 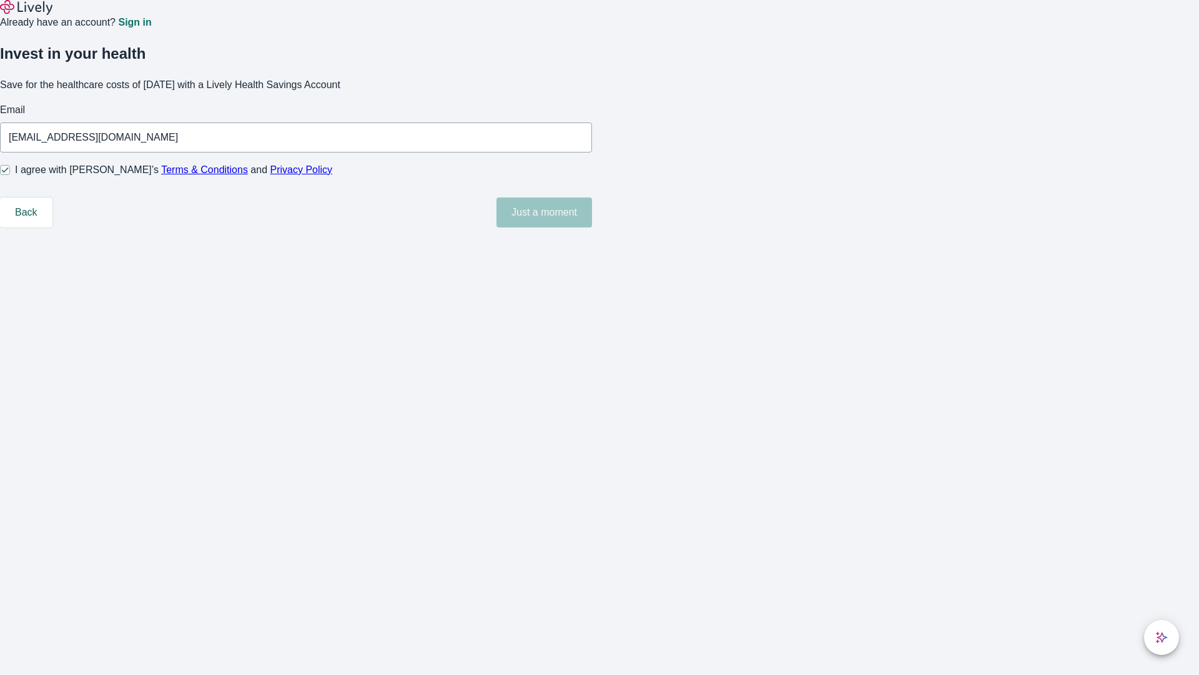 What do you see at coordinates (1162, 637) in the screenshot?
I see `button: chat` at bounding box center [1162, 637].